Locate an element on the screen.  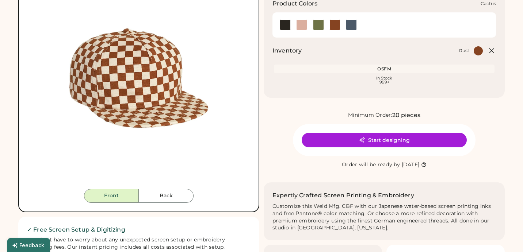
div: OSFM is located at coordinates (384, 69).